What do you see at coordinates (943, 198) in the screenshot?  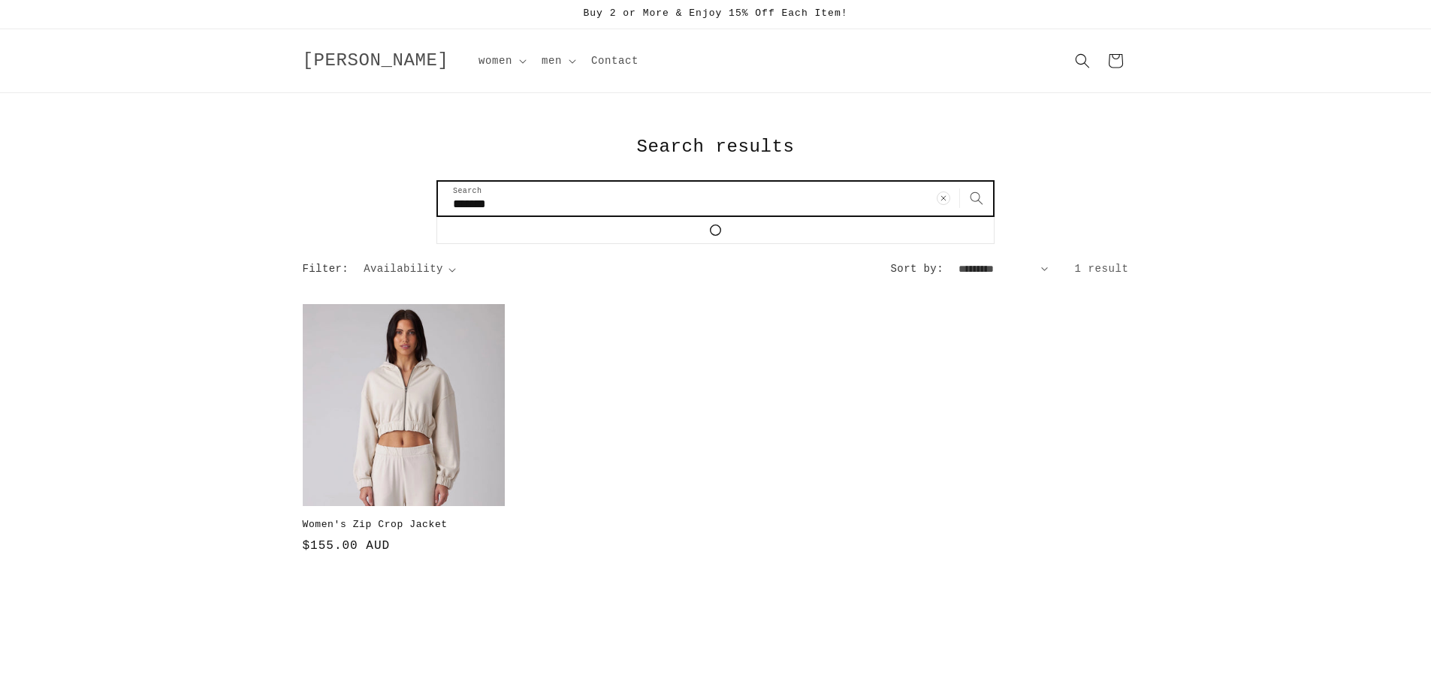 I see `button: Clear search term` at bounding box center [943, 198].